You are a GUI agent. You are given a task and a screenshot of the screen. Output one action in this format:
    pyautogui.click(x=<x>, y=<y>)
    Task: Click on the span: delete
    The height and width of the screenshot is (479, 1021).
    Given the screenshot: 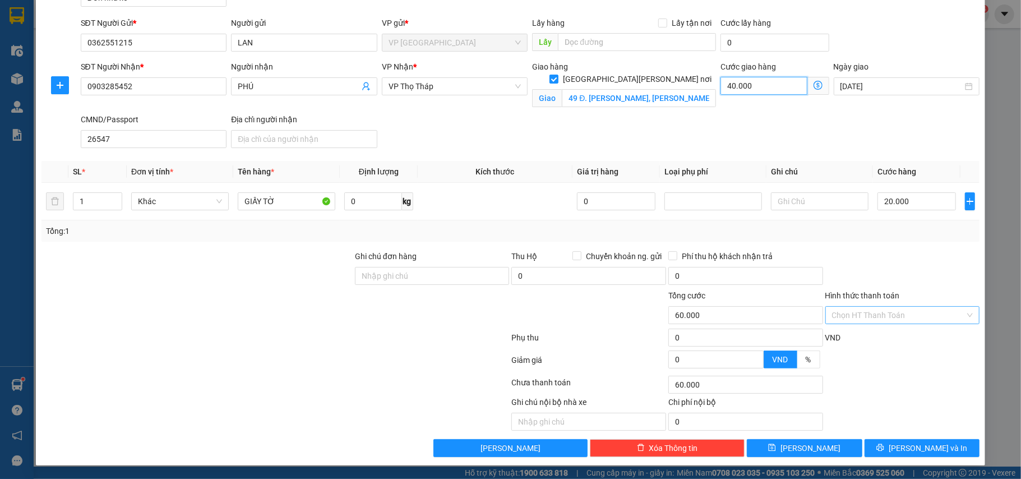 What is the action you would take?
    pyautogui.click(x=641, y=448)
    